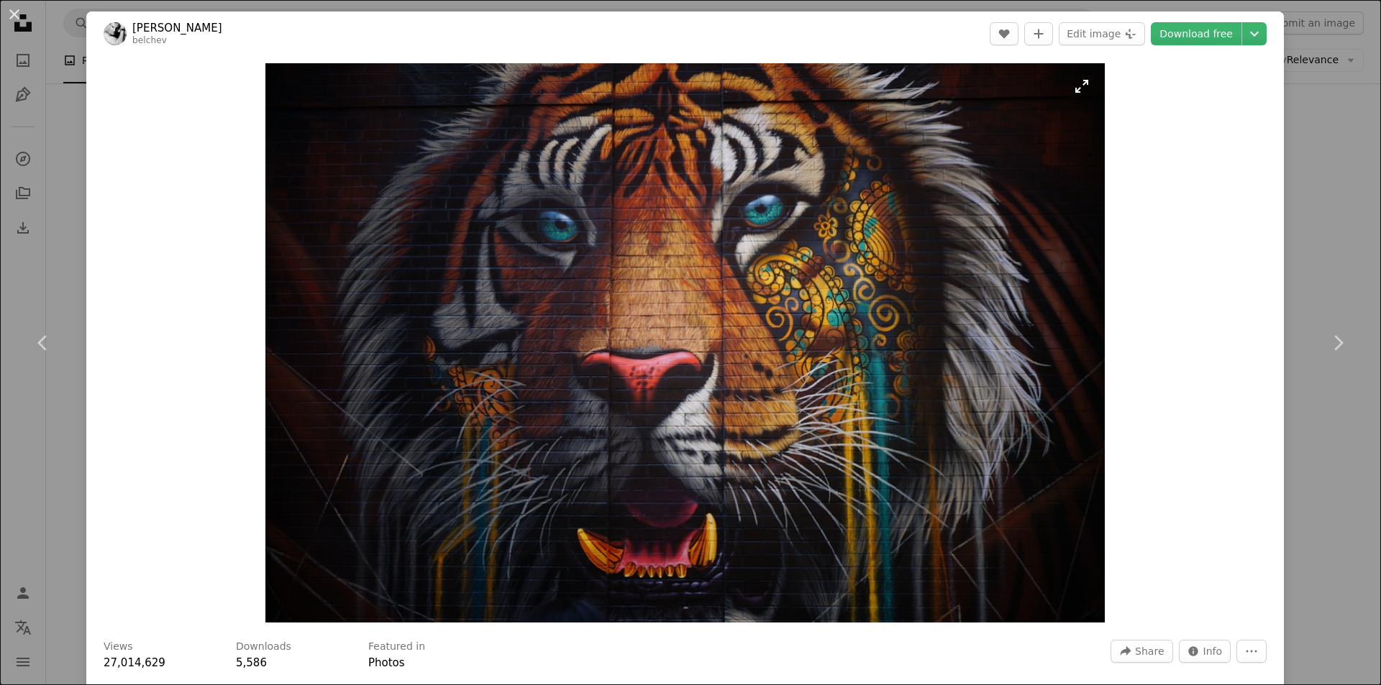  What do you see at coordinates (1102, 34) in the screenshot?
I see `button: Edit image` at bounding box center [1102, 34].